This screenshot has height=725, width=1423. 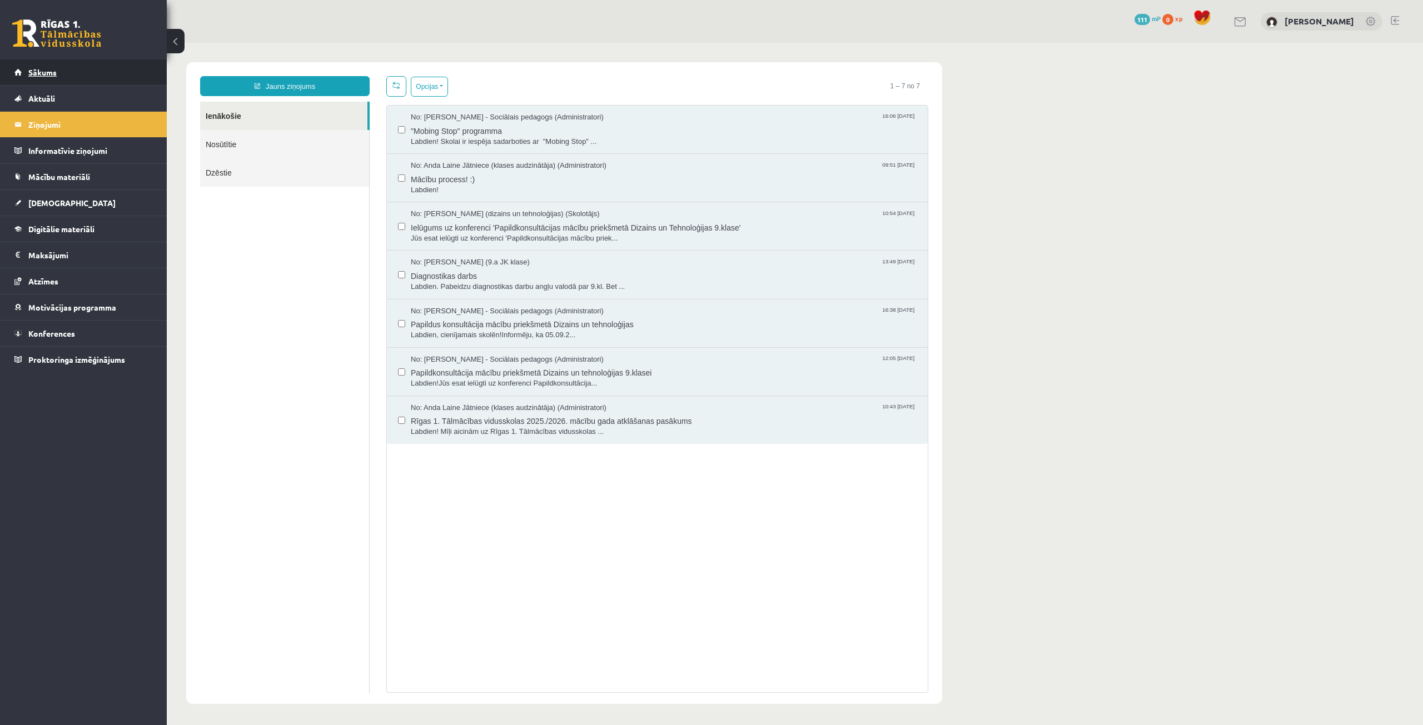 I want to click on span: Labdien. Pabeidzu diagnostikas darbu angļu valodā par 9.kl. Bet ..., so click(x=497, y=244).